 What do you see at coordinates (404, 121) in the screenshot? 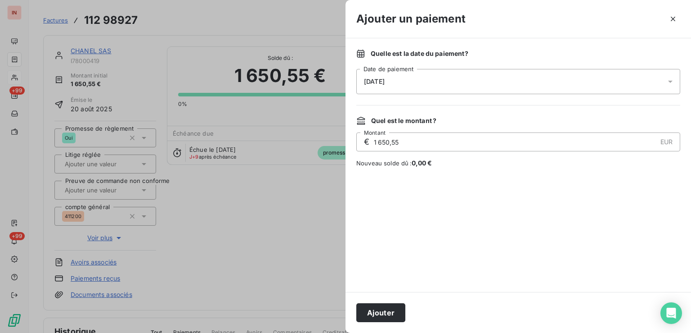
I see `span: Quel est le montant ?` at bounding box center [404, 121].